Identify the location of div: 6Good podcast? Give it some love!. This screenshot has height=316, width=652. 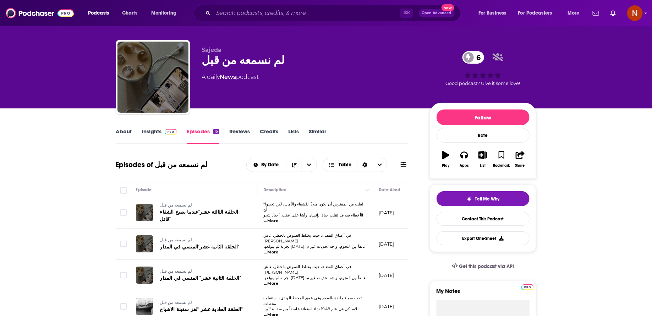
(483, 69).